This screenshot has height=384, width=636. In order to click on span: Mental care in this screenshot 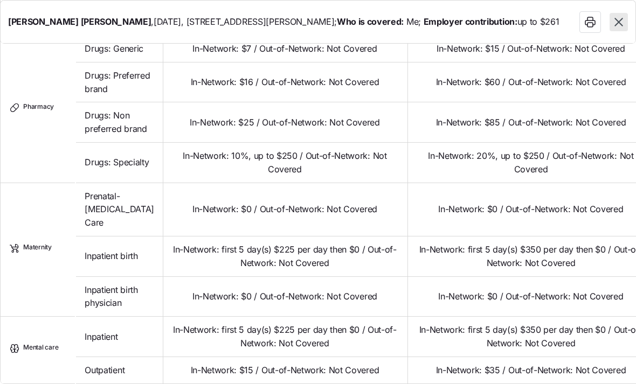, I will do `click(40, 350)`.